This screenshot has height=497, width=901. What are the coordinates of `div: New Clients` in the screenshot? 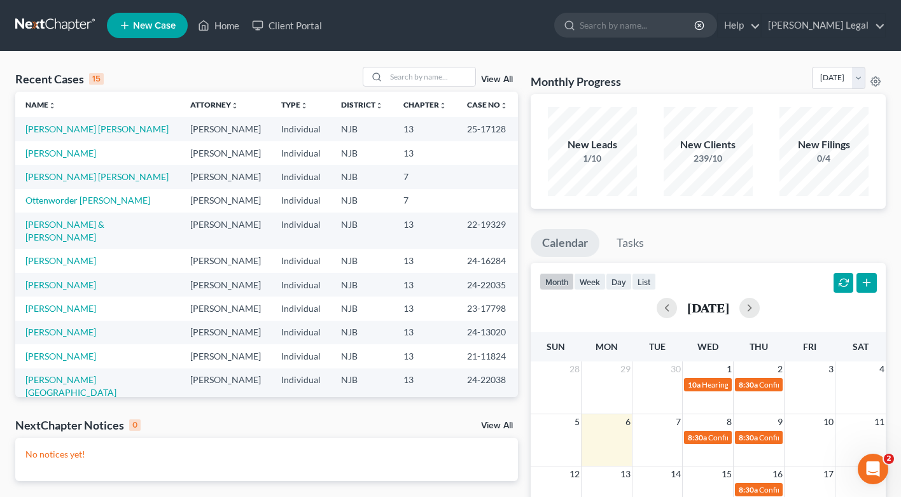 It's located at (708, 144).